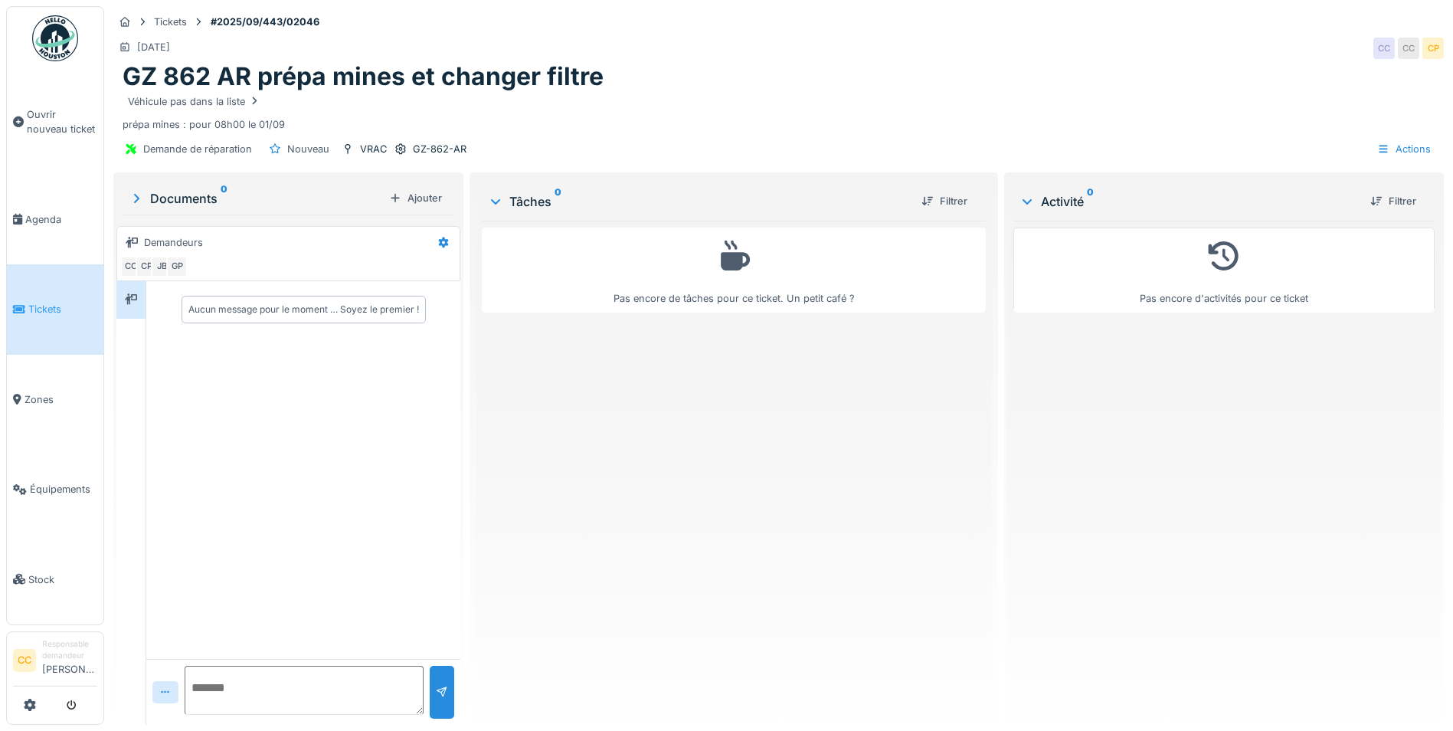  What do you see at coordinates (70, 650) in the screenshot?
I see `div: Responsable demandeur` at bounding box center [70, 650].